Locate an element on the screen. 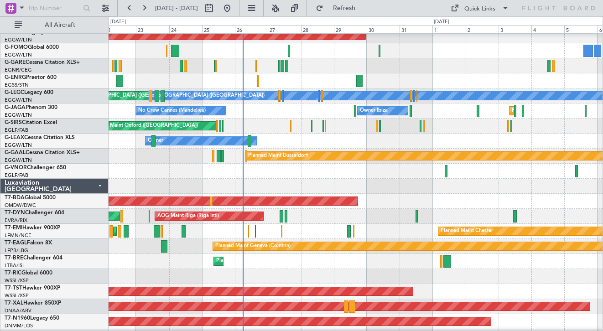  span: G-SIRS is located at coordinates (13, 123).